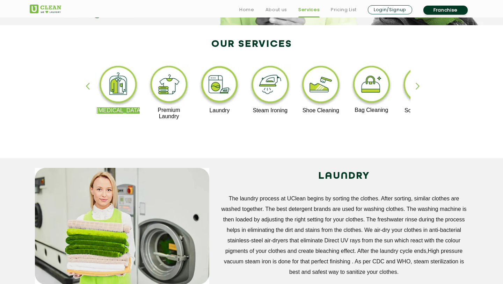 This screenshot has height=284, width=503. What do you see at coordinates (422, 110) in the screenshot?
I see `p: Sofa Cleaning` at bounding box center [422, 110].